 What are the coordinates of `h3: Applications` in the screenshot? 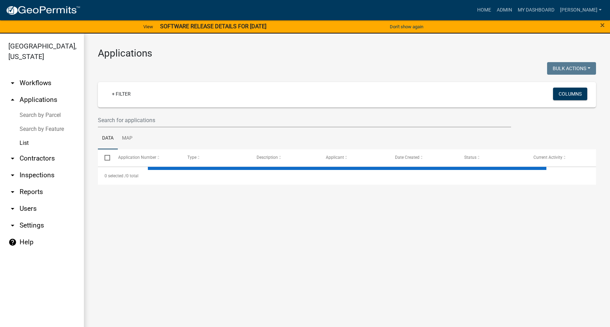 It's located at (347, 53).